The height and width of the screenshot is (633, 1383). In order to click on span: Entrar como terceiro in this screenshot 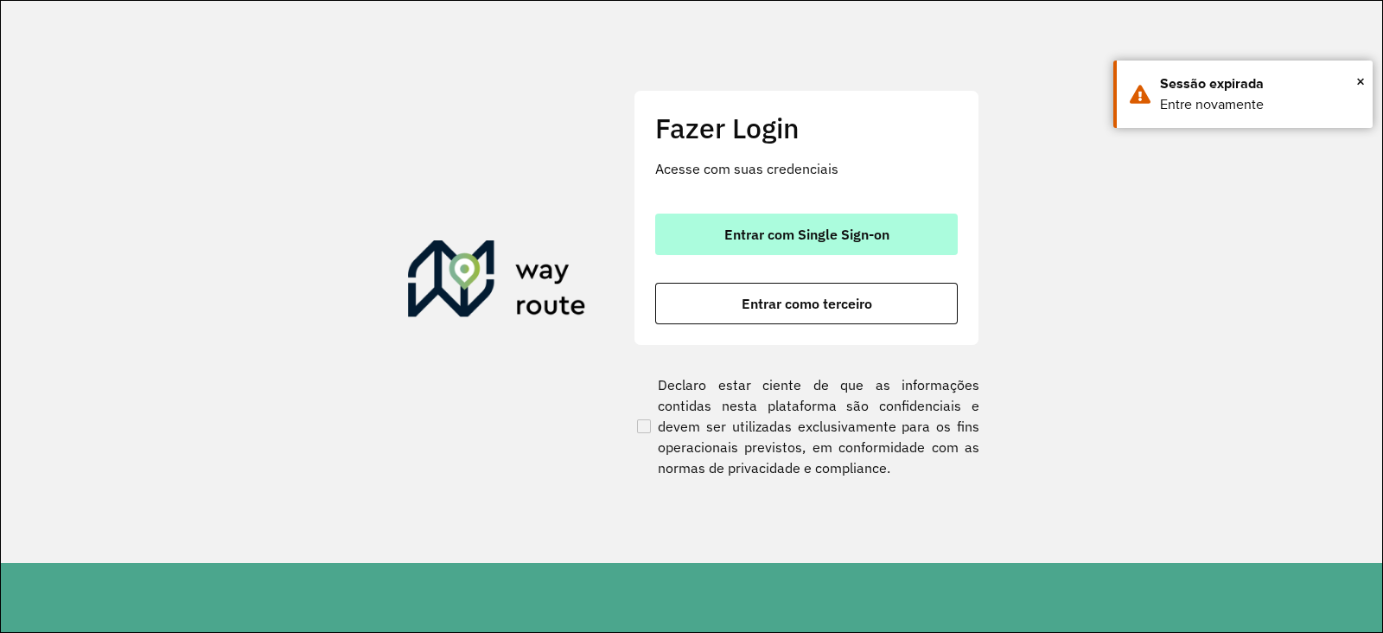, I will do `click(806, 303)`.